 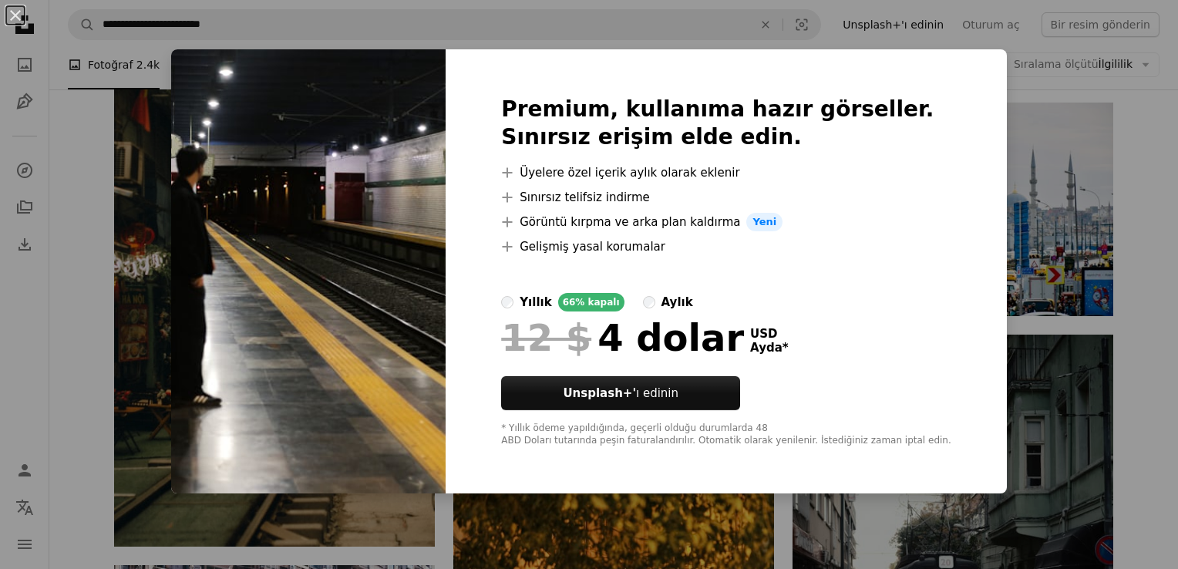 What do you see at coordinates (649, 302) in the screenshot?
I see `input: aylık` at bounding box center [649, 302].